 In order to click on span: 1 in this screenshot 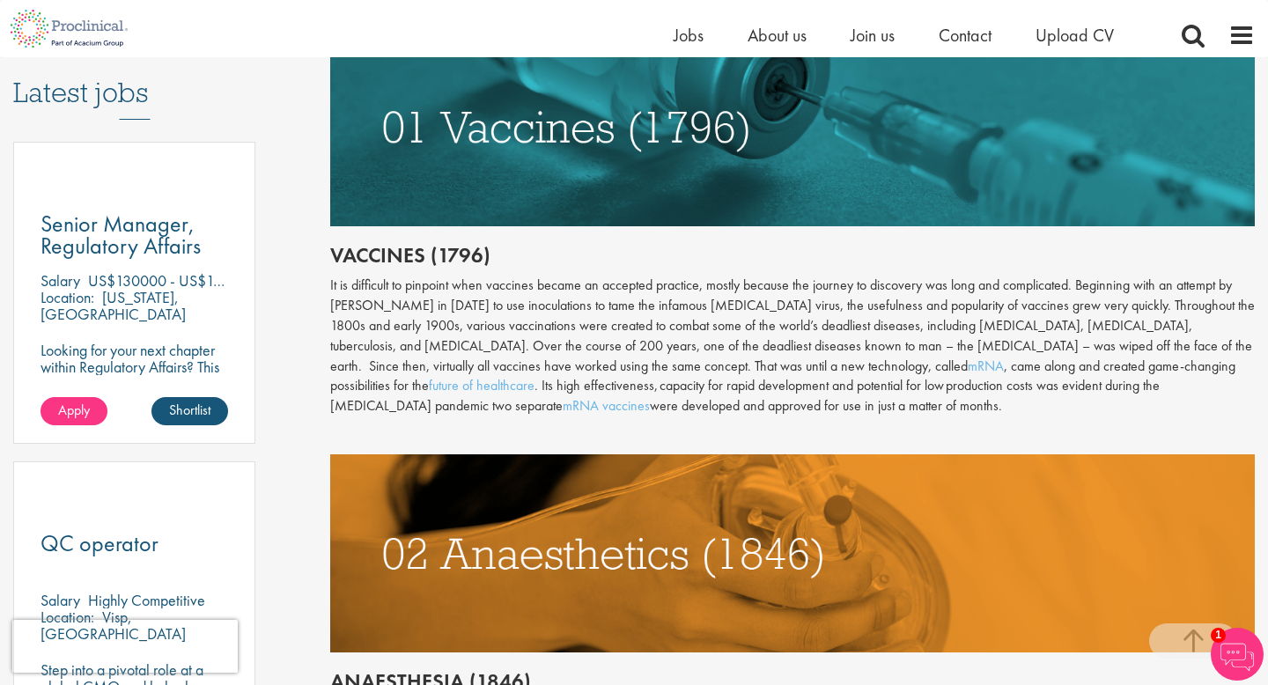, I will do `click(1218, 635)`.